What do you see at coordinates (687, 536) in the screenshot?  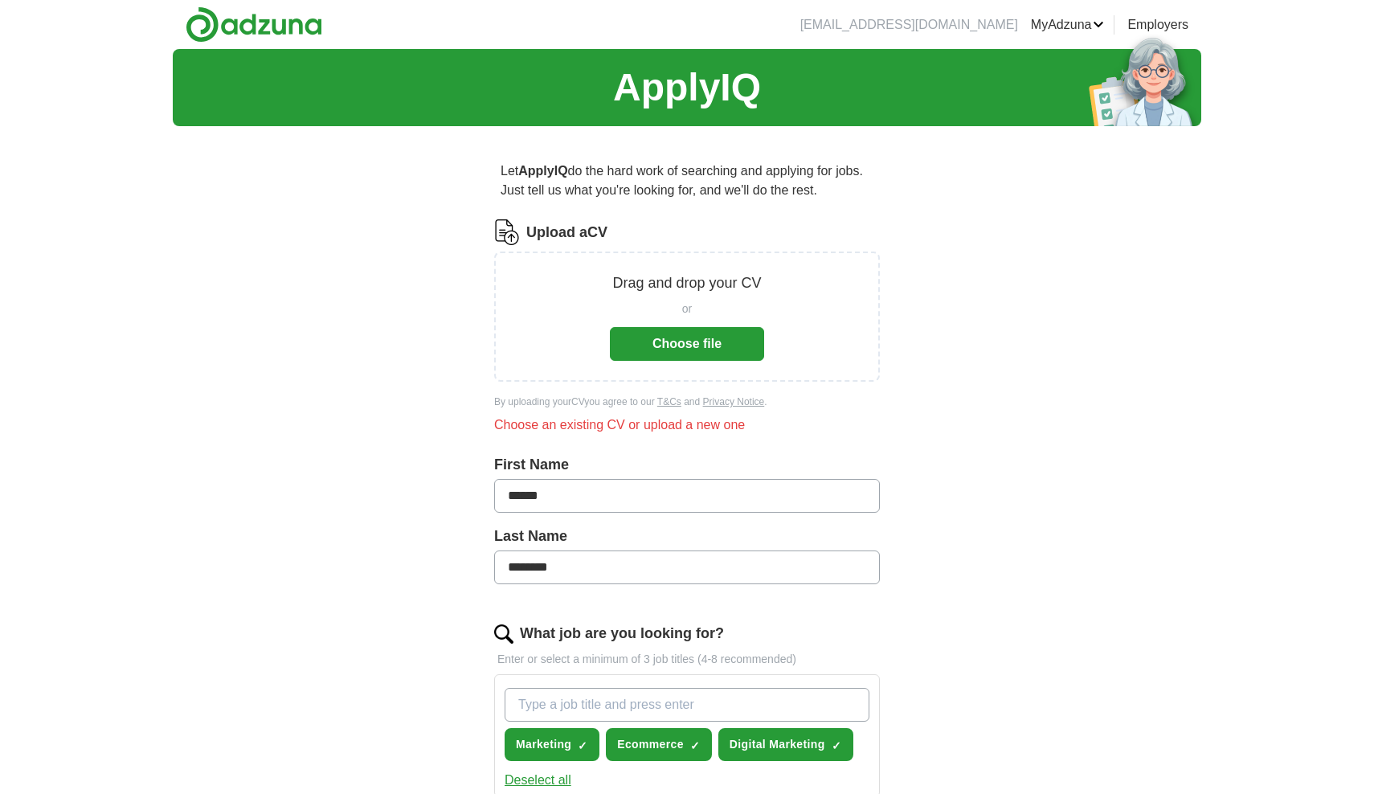 I see `label: Last Name` at bounding box center [687, 536].